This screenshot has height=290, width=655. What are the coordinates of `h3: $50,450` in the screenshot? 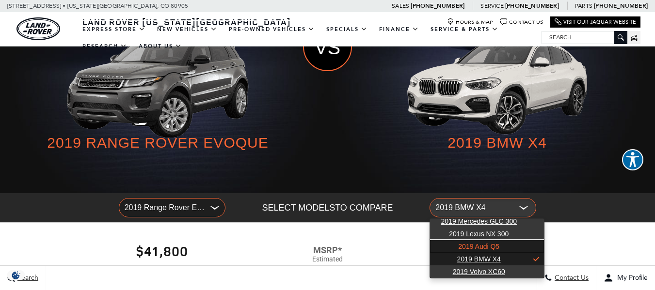 It's located at (493, 251).